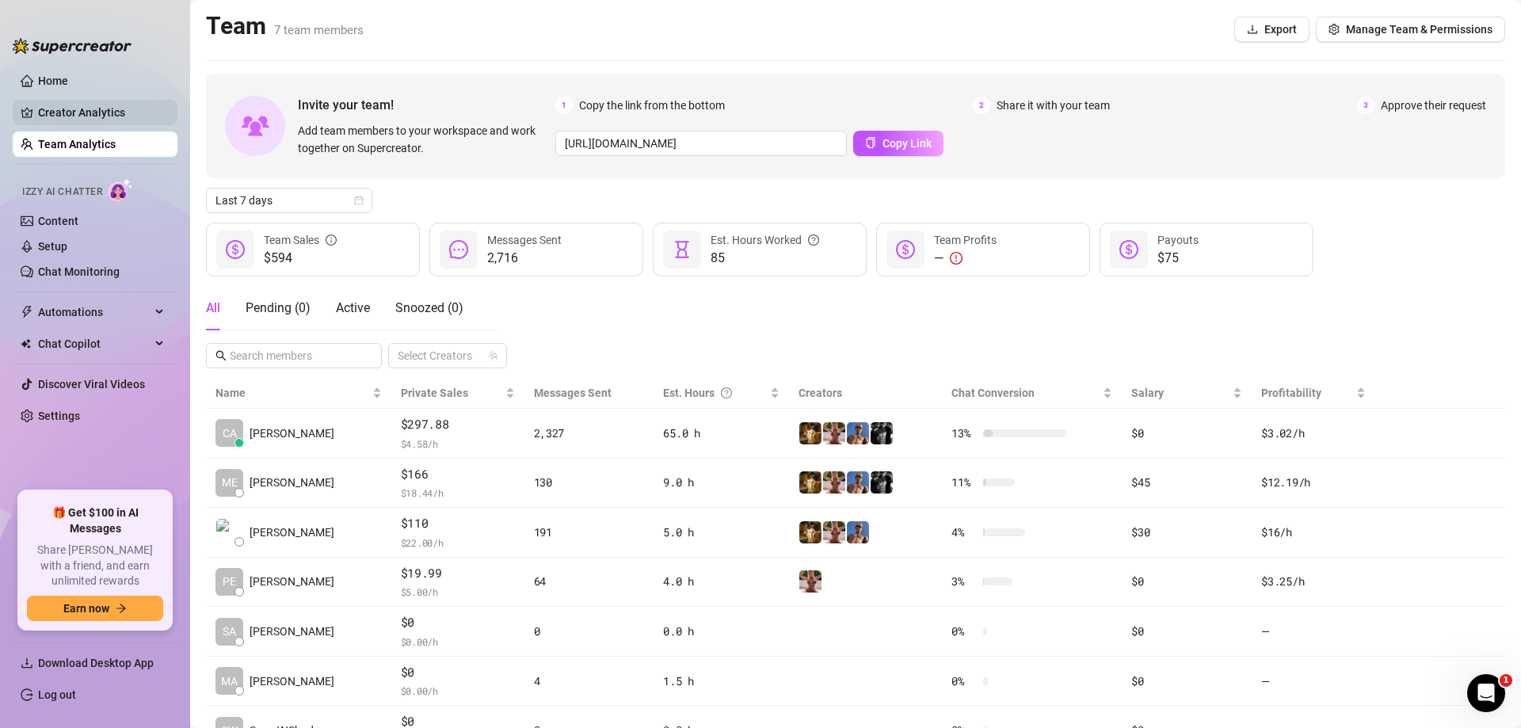 The image size is (1521, 728). What do you see at coordinates (229, 631) in the screenshot?
I see `span: SA` at bounding box center [229, 631].